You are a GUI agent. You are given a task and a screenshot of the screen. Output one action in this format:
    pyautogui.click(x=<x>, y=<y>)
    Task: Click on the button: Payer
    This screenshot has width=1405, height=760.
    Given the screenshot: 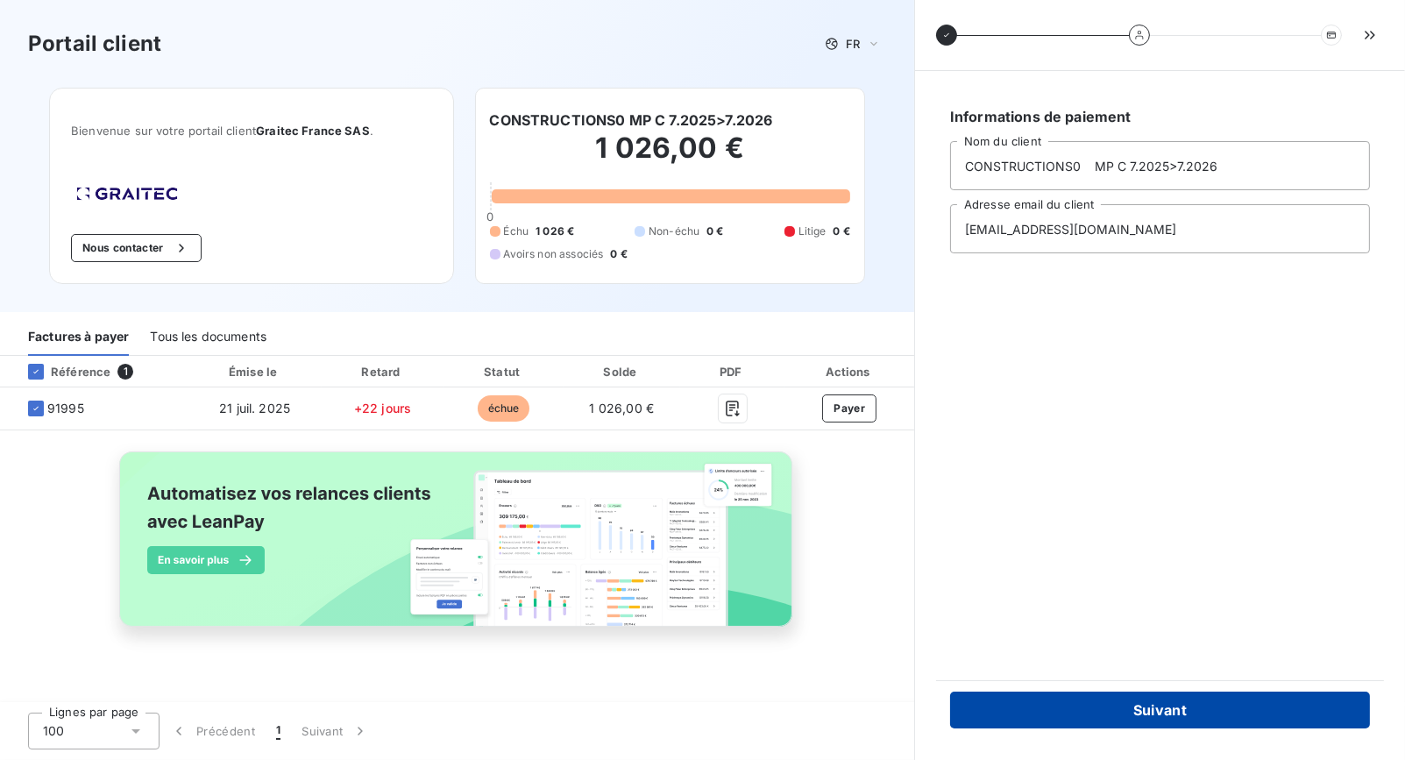 What is the action you would take?
    pyautogui.click(x=849, y=408)
    